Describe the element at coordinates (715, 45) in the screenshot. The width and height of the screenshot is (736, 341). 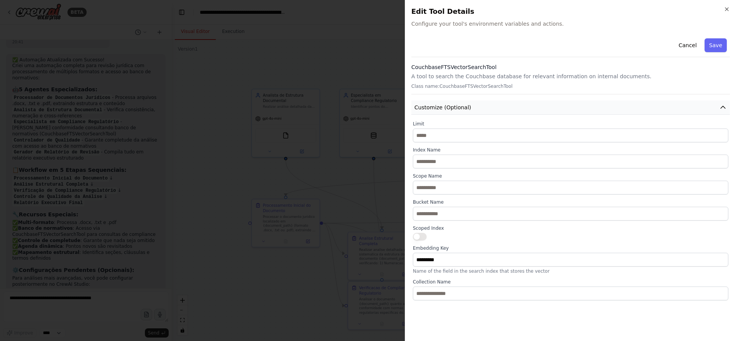
I see `button: Save` at that location.